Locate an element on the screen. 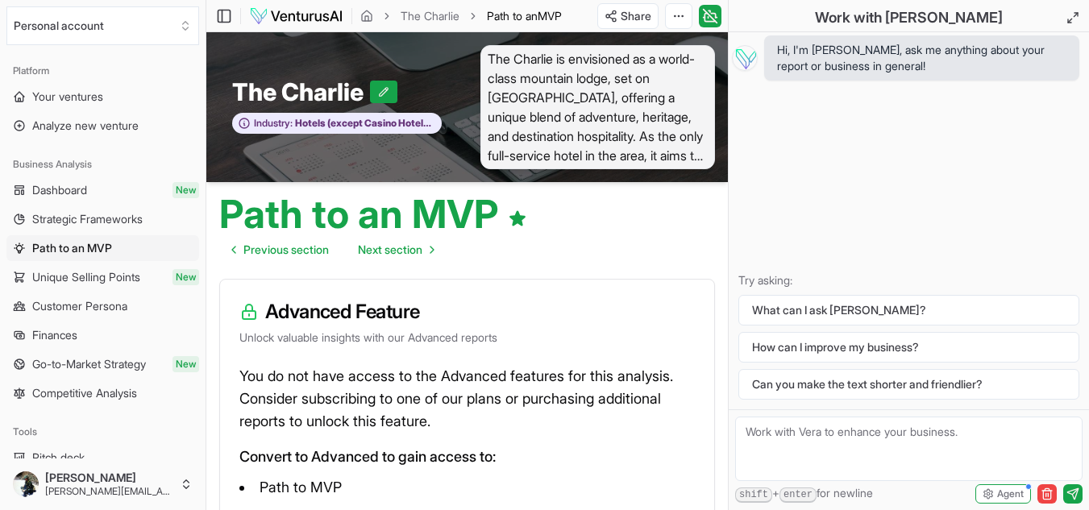  div: Business Analysis is located at coordinates (102, 164).